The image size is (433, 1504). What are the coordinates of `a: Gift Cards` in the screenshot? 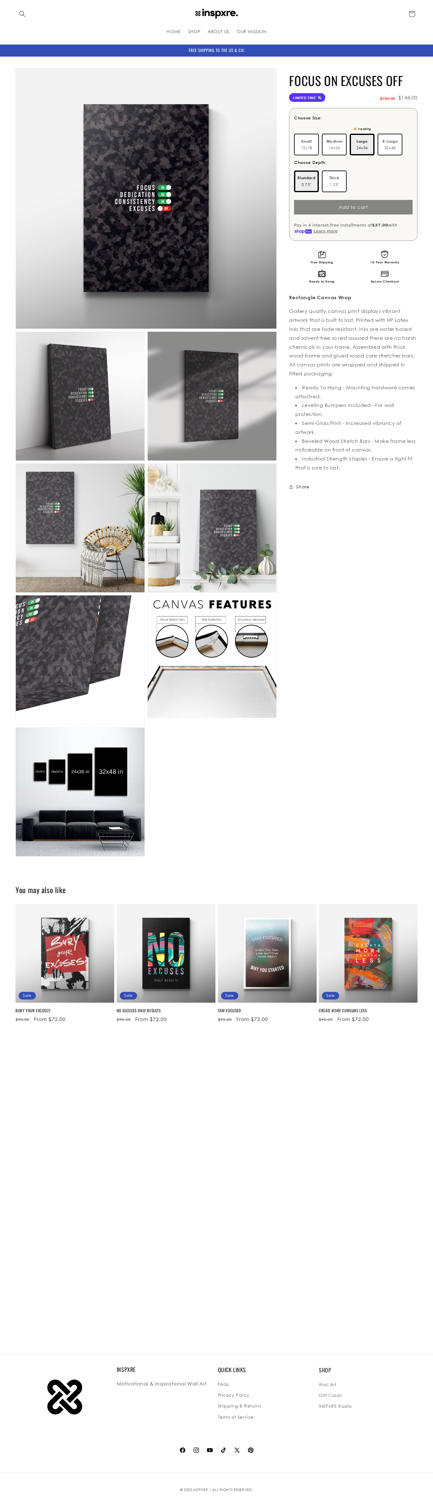 It's located at (330, 1394).